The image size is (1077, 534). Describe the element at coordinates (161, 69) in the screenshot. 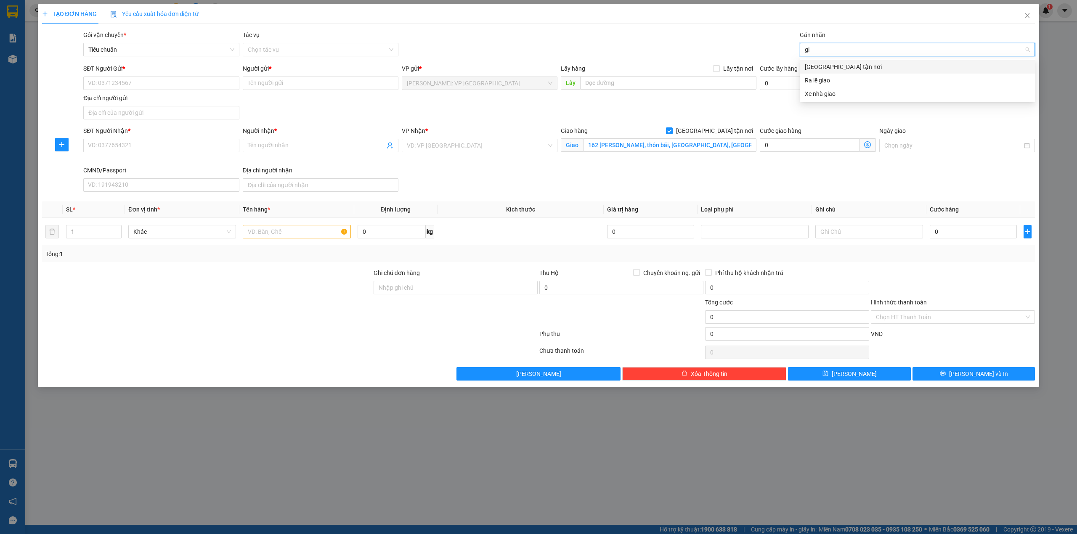

I see `div: SĐT Người Gửi` at that location.